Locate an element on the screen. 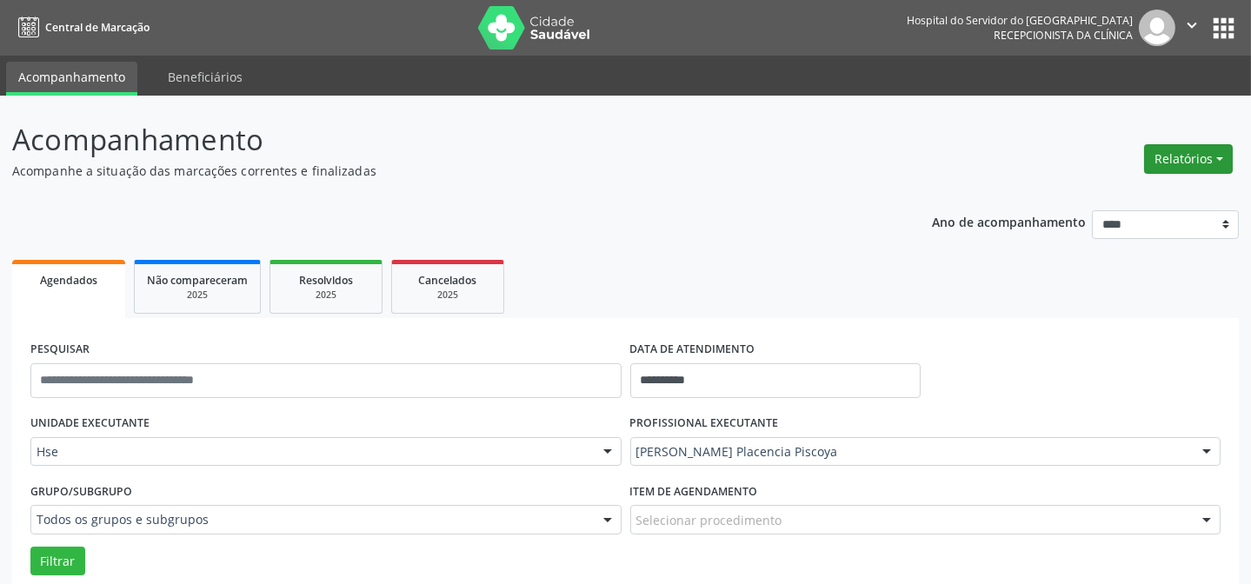 The image size is (1251, 584). label: Grupo/Subgrupo is located at coordinates (81, 491).